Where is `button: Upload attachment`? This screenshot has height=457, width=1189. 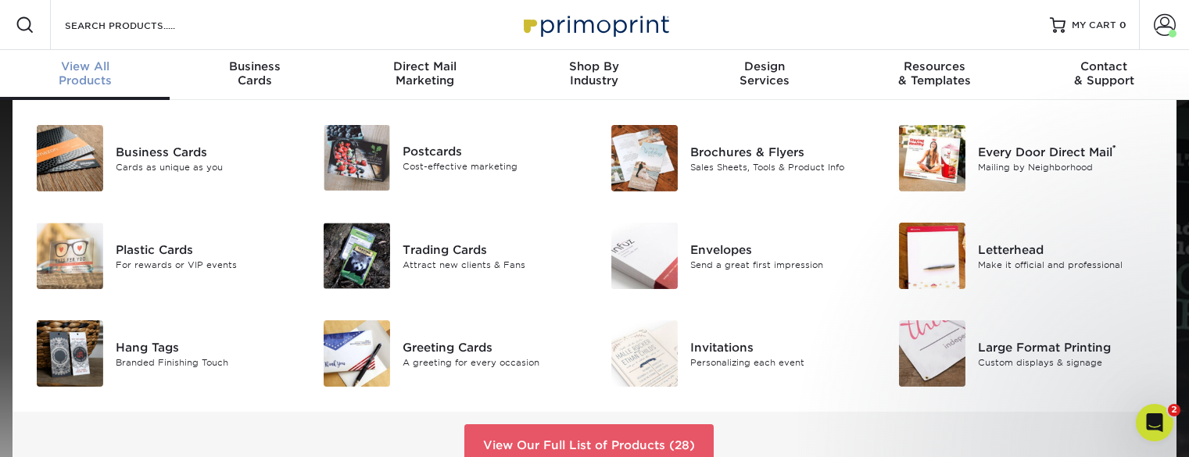 button: Upload attachment is located at coordinates (30, 344).